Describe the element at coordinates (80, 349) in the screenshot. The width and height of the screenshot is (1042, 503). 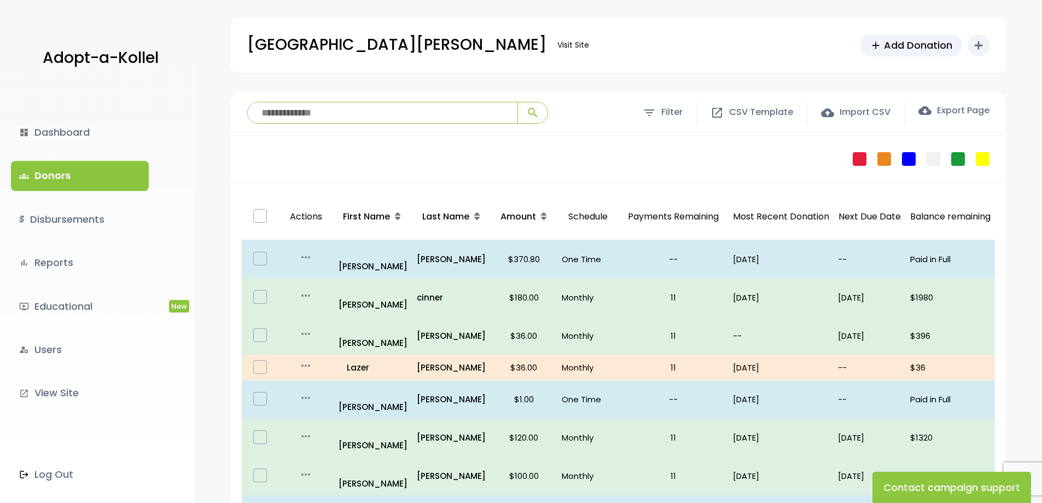
I see `a: manage_accountsUsers` at that location.